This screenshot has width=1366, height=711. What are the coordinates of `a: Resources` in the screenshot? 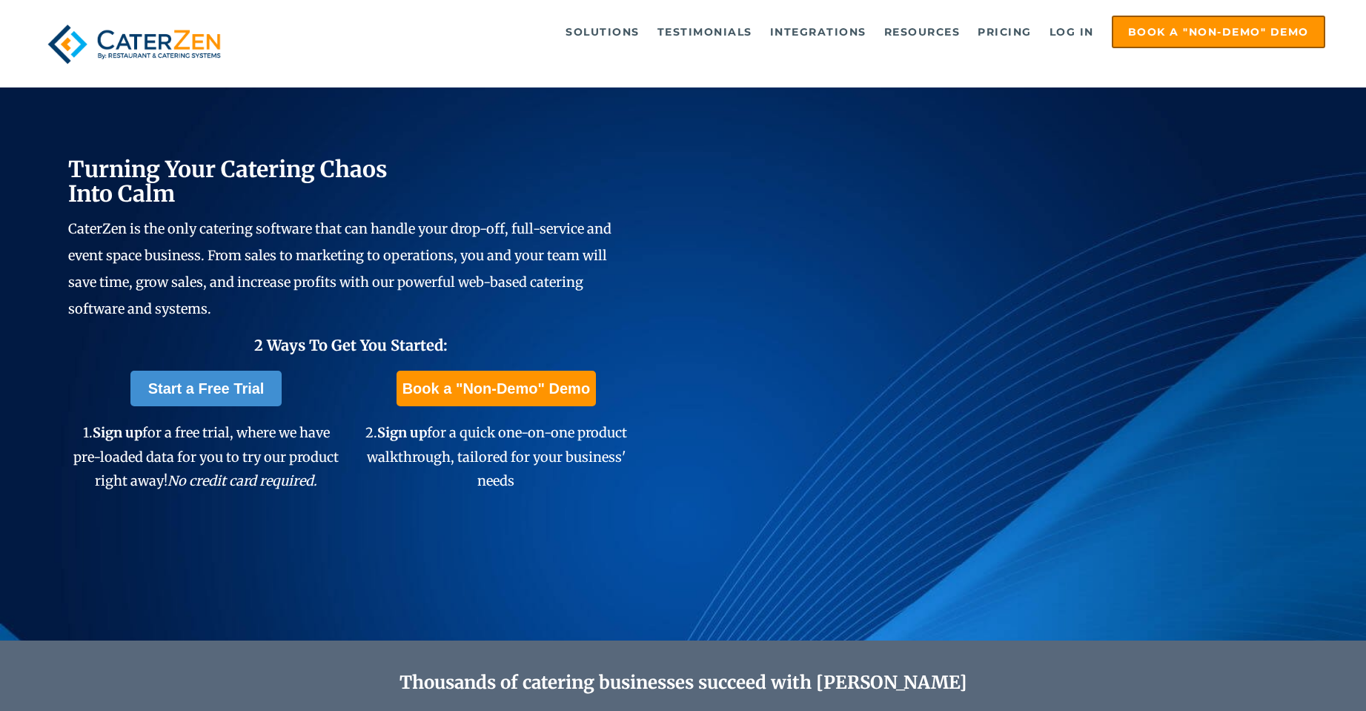 It's located at (922, 32).